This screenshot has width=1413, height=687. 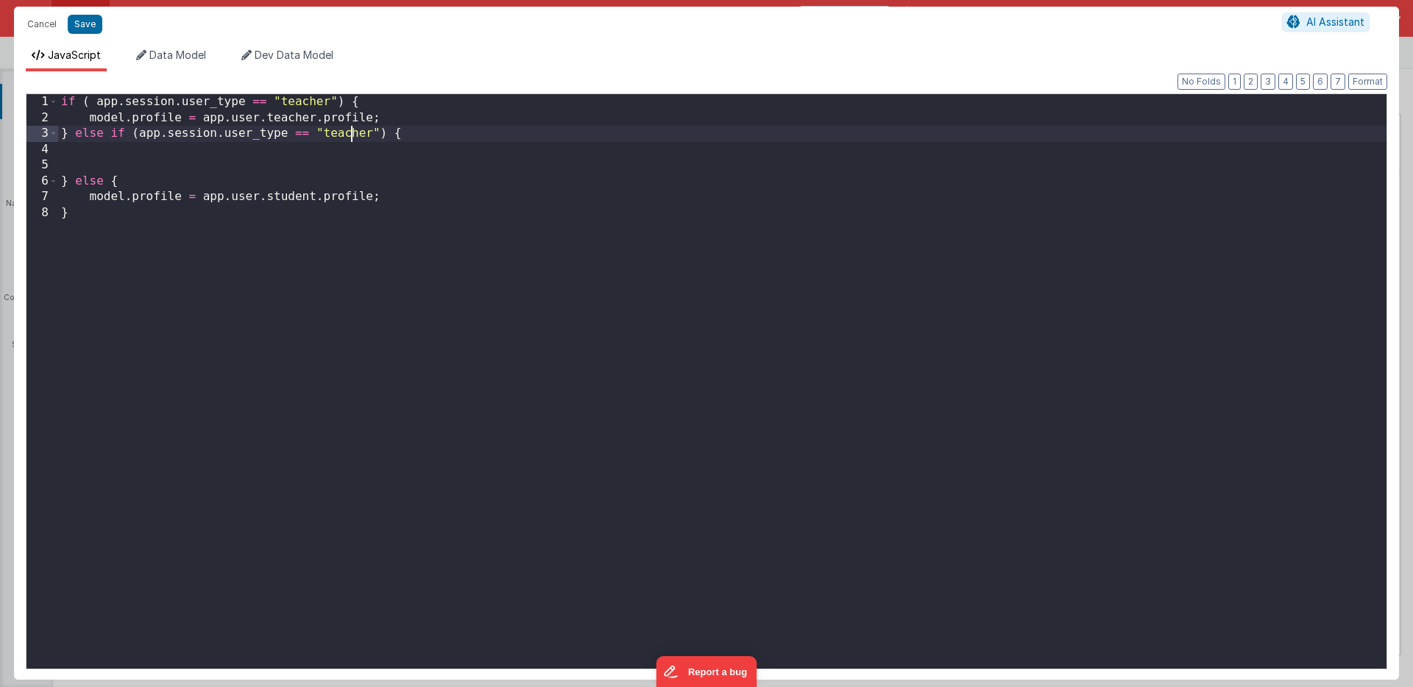 What do you see at coordinates (294, 54) in the screenshot?
I see `span: Dev Data Model` at bounding box center [294, 54].